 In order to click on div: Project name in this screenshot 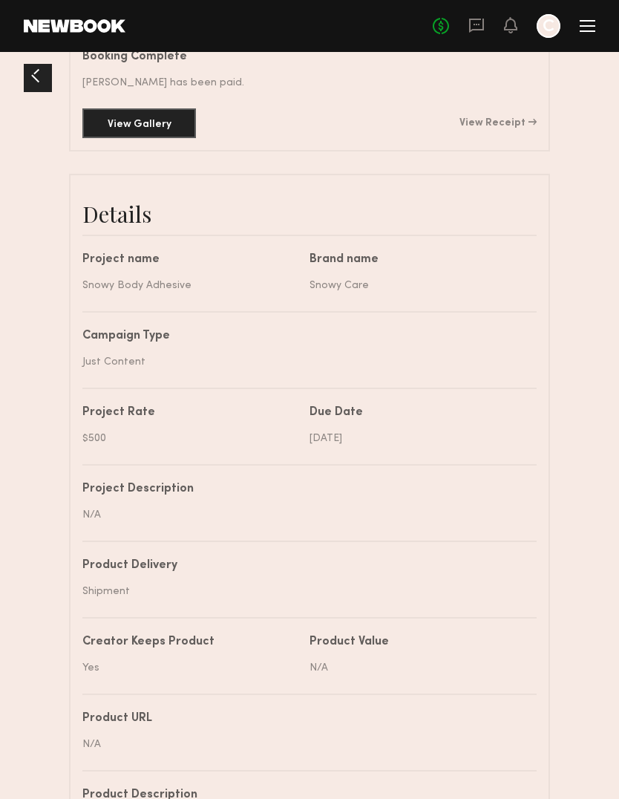, I will do `click(190, 260)`.